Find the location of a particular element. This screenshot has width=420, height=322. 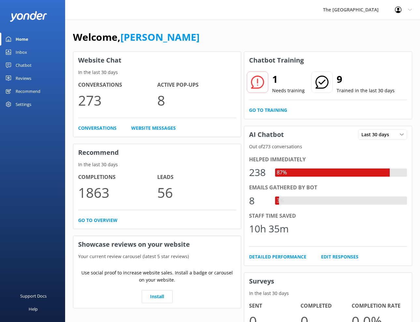

p: Needs training is located at coordinates (288, 90).